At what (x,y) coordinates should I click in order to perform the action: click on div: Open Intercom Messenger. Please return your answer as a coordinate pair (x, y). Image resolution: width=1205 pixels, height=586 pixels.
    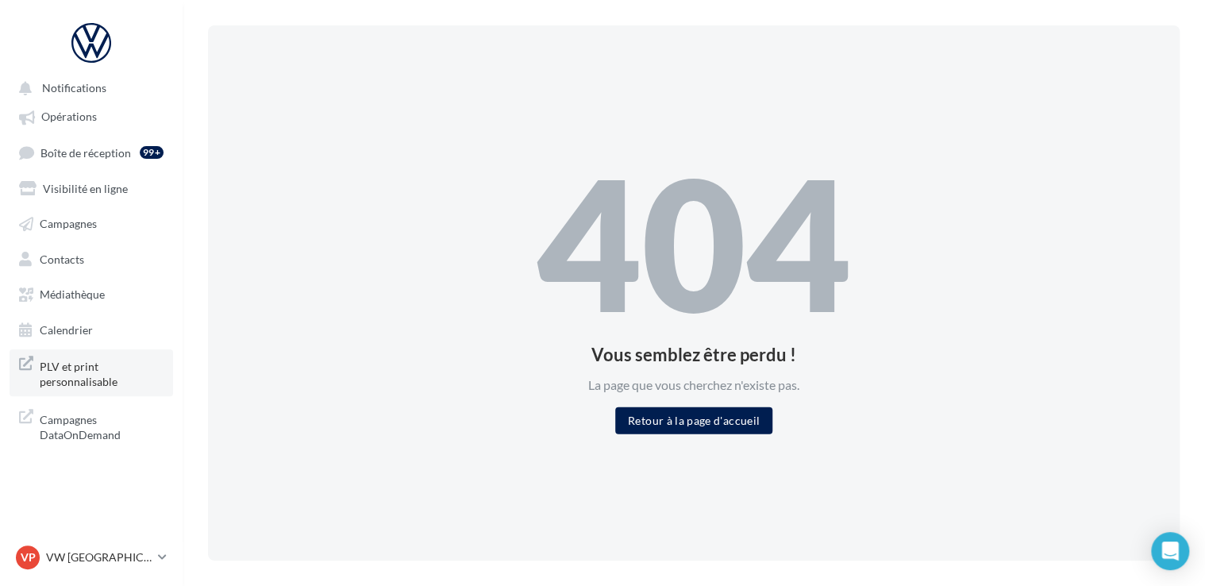
    Looking at the image, I should click on (1170, 551).